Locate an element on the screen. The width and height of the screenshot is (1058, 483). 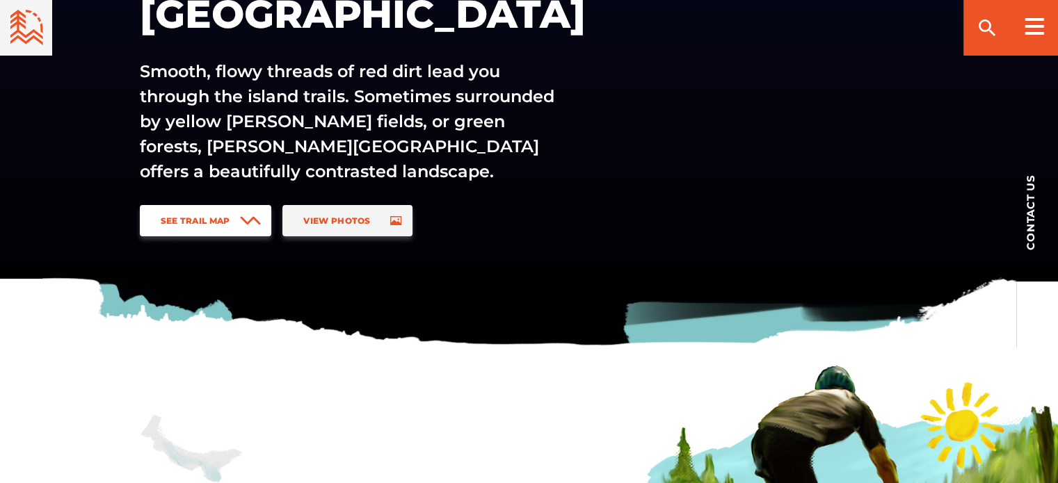
p: Smooth, flowy threads of red dirt lead you through the island trails. Sometimes surrounded by yel... is located at coordinates (351, 122).